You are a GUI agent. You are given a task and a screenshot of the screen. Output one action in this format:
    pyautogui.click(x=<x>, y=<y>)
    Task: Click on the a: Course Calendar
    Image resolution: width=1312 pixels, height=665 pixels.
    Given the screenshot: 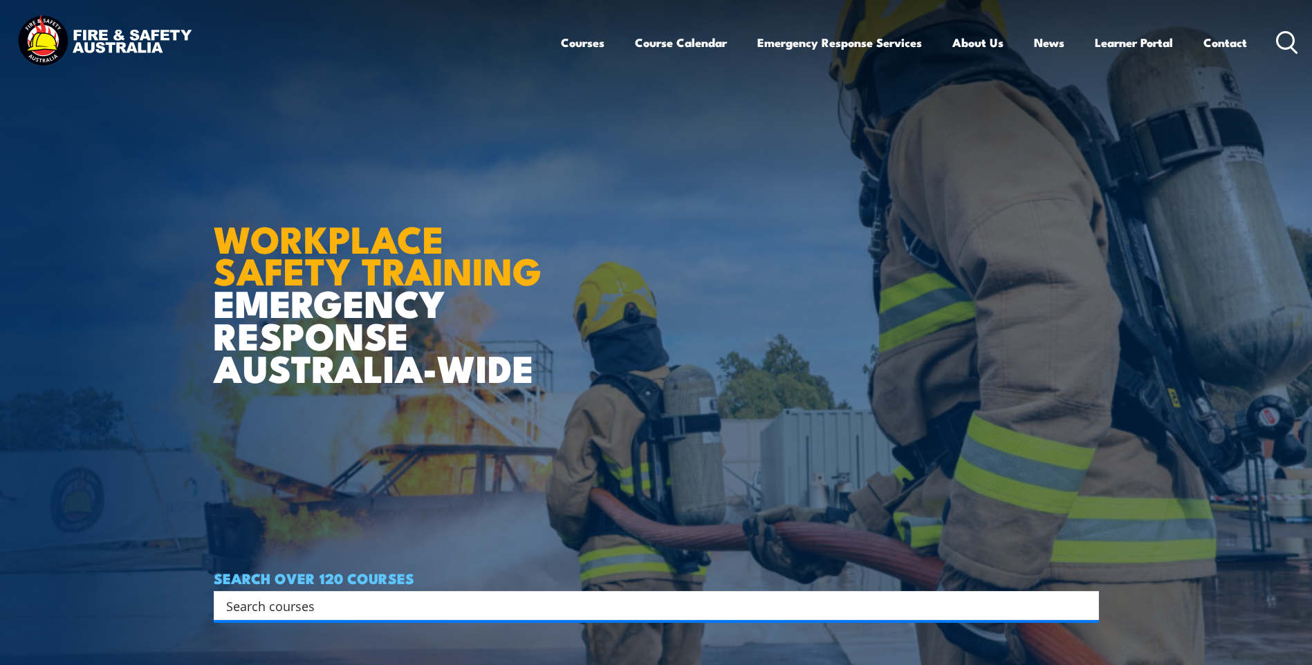 What is the action you would take?
    pyautogui.click(x=681, y=42)
    